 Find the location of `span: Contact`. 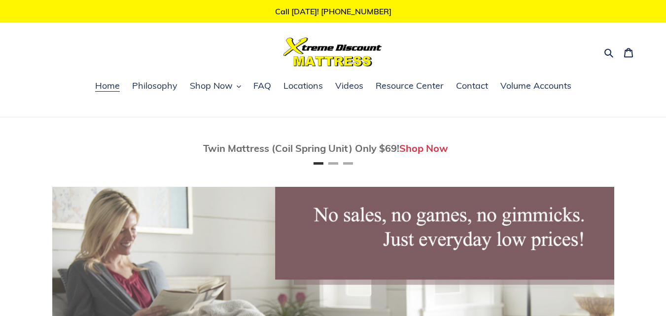

span: Contact is located at coordinates (472, 86).